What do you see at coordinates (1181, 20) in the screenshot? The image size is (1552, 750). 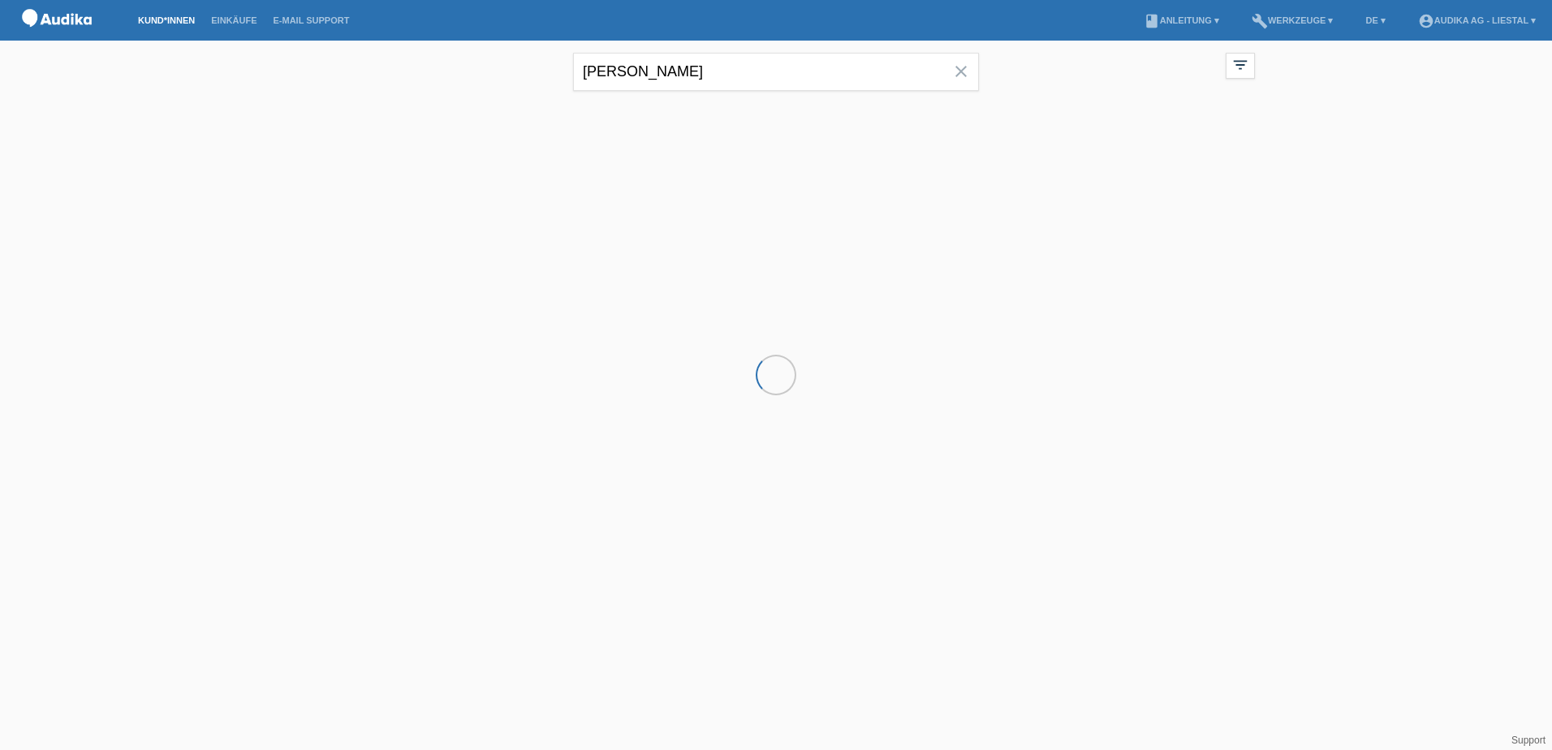 I see `a: bookAnleitung ▾` at bounding box center [1181, 20].